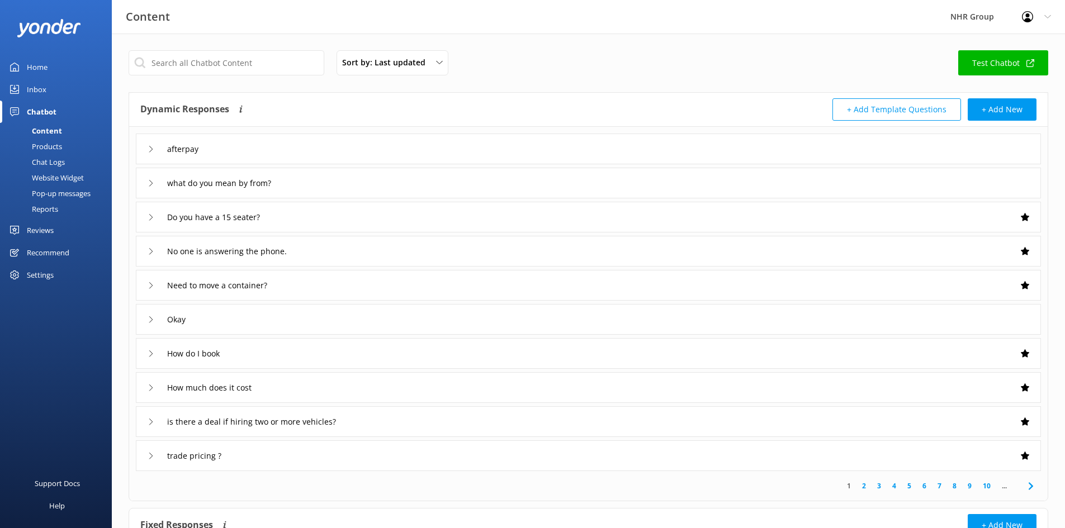 The height and width of the screenshot is (528, 1065). Describe the element at coordinates (57, 506) in the screenshot. I see `div: Help` at that location.